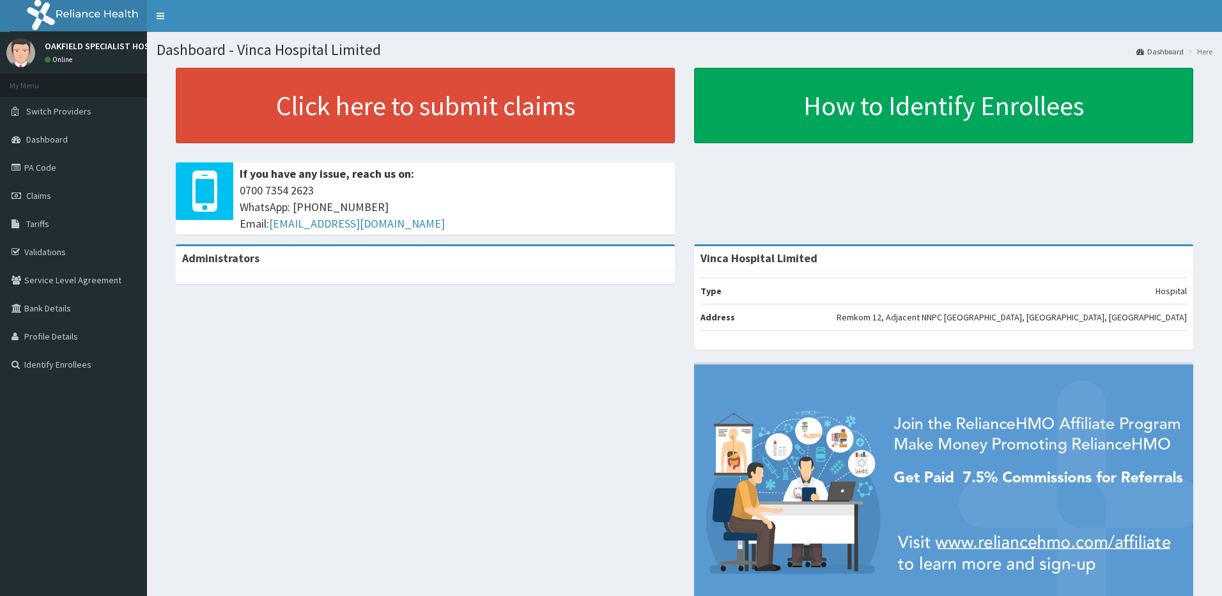 The image size is (1222, 596). What do you see at coordinates (59, 111) in the screenshot?
I see `span: Switch Providers` at bounding box center [59, 111].